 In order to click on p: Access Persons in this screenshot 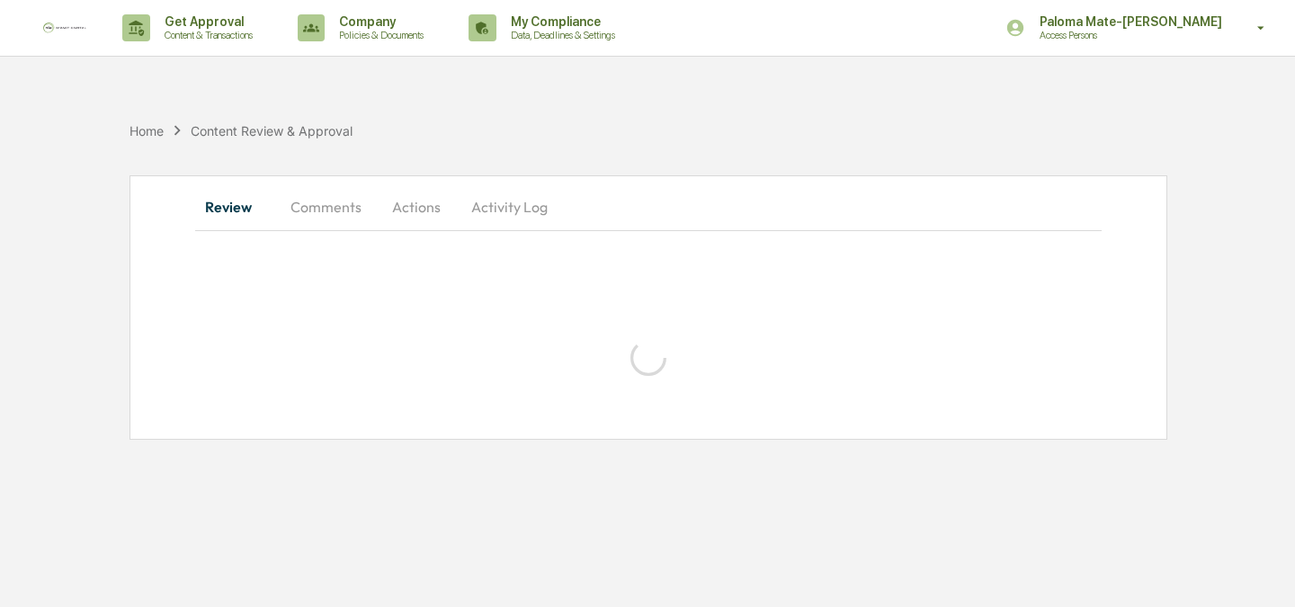, I will do `click(1113, 35)`.